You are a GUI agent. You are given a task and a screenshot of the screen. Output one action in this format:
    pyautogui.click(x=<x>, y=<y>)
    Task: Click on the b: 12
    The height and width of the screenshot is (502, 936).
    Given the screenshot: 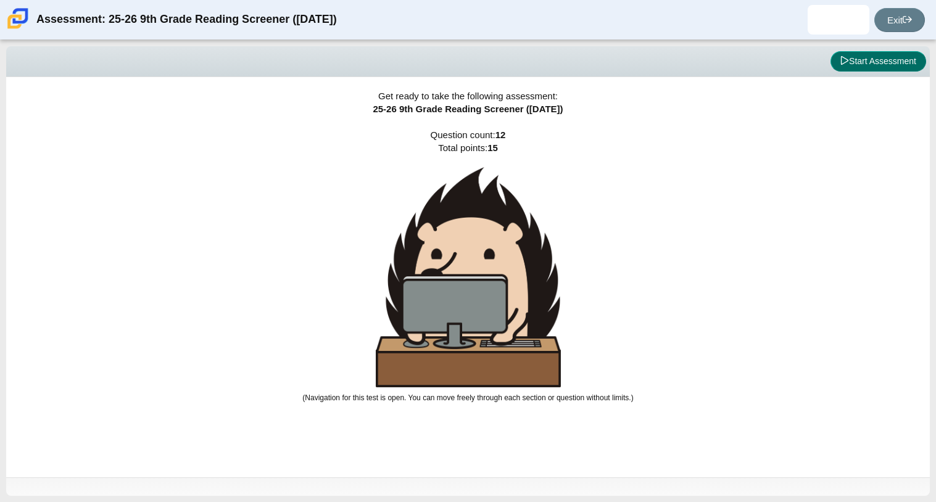 What is the action you would take?
    pyautogui.click(x=500, y=135)
    